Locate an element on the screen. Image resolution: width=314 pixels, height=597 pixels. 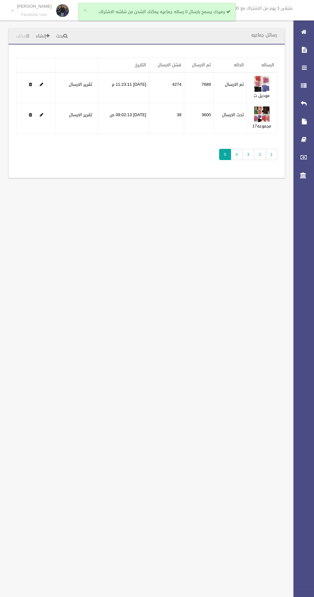
a: بحث is located at coordinates (62, 36).